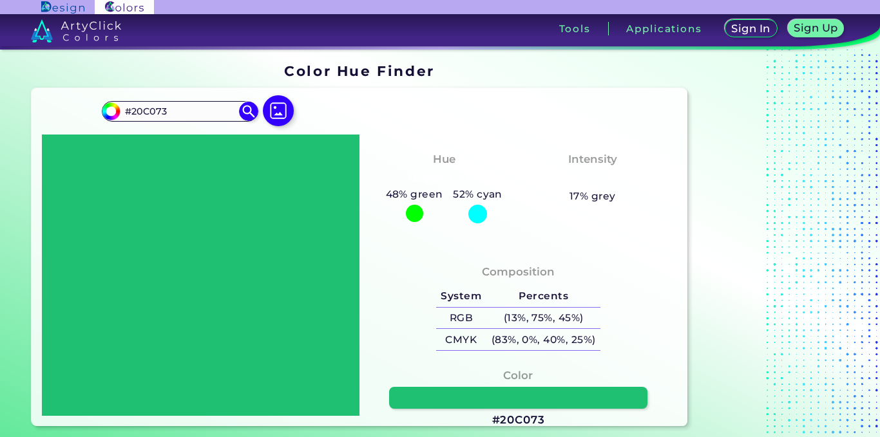 The width and height of the screenshot is (880, 437). Describe the element at coordinates (518, 376) in the screenshot. I see `h4: Color` at that location.